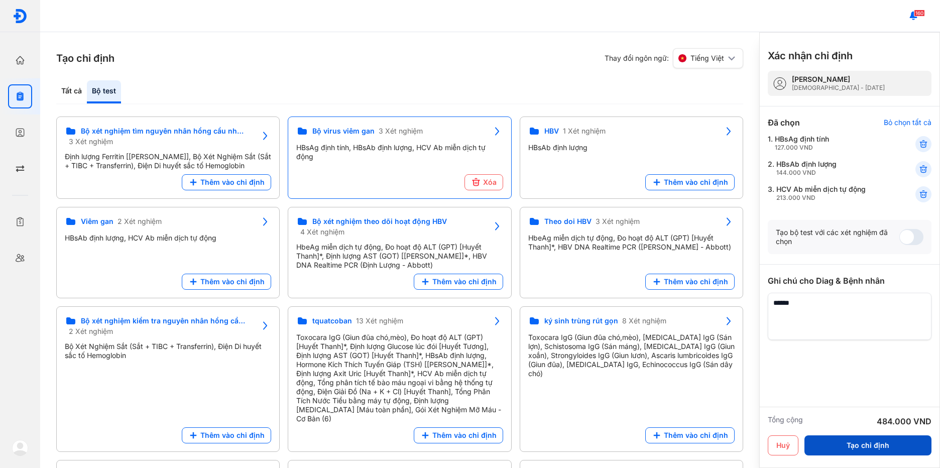  What do you see at coordinates (168, 351) in the screenshot?
I see `div: Bộ Xét Nghiệm Sắt (Sắt + TIBC + Transferrin), Điện Di huyết sắc tố Hemoglobin` at bounding box center [168, 351].